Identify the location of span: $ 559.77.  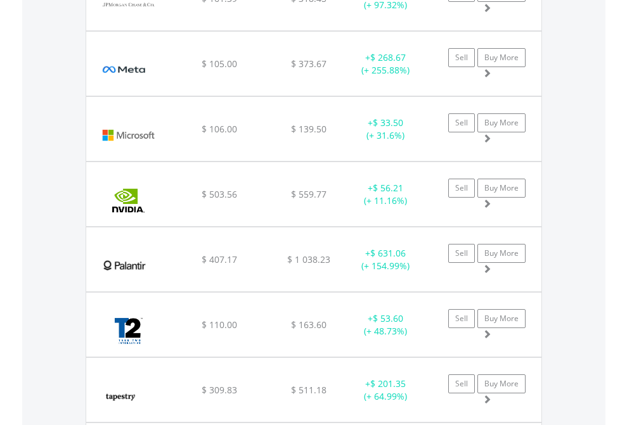
(309, 194).